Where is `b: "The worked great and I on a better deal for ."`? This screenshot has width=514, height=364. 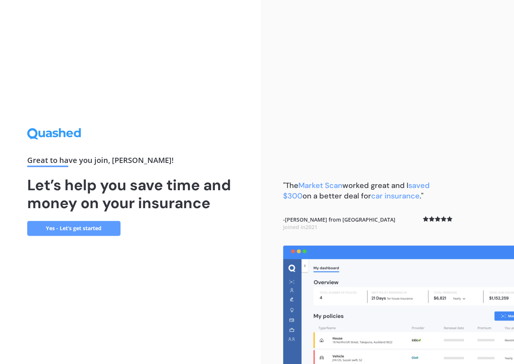
b: "The worked great and I on a better deal for ." is located at coordinates (356, 190).